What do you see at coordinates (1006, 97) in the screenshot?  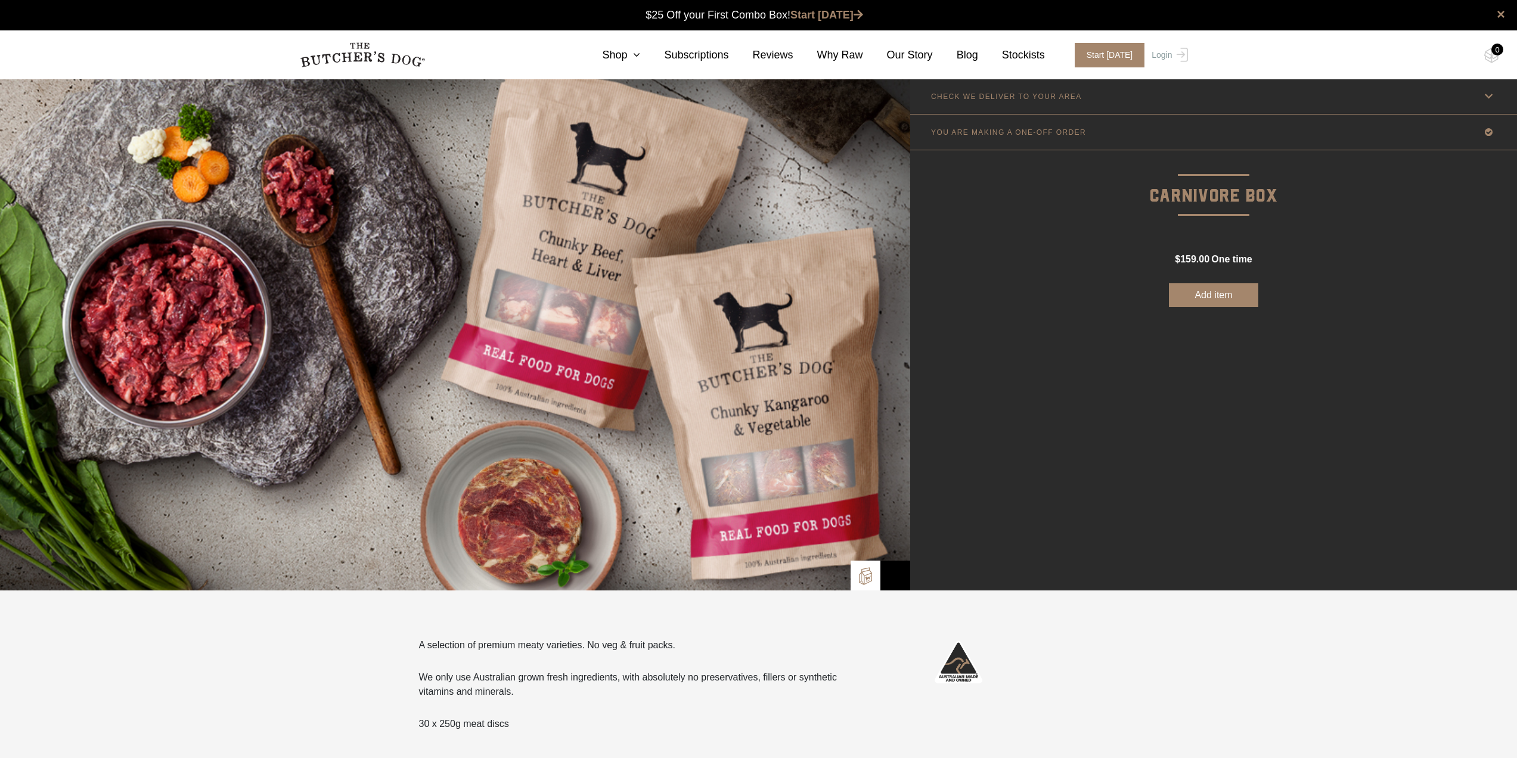 I see `p: CHECK WE DELIVER TO YOUR AREA` at bounding box center [1006, 97].